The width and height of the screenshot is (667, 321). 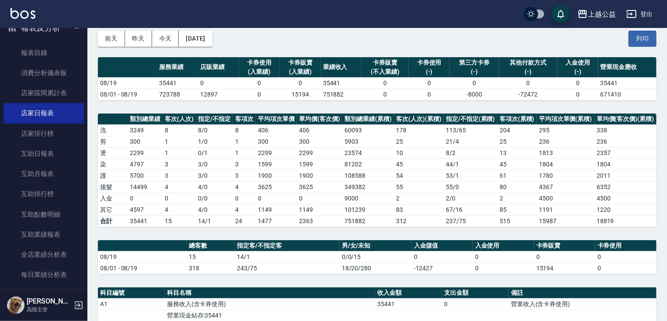 I want to click on td: 1813, so click(x=565, y=153).